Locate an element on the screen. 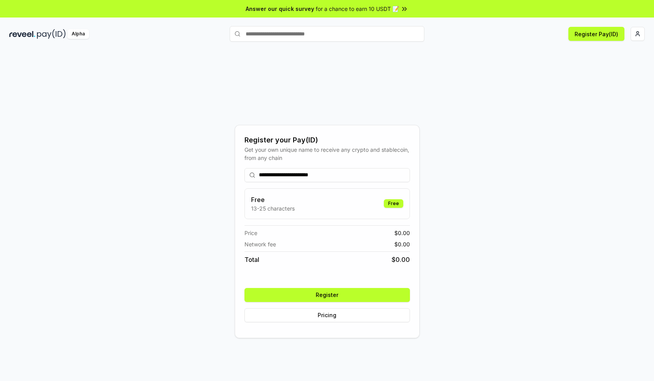 This screenshot has width=654, height=381. span: Price is located at coordinates (251, 233).